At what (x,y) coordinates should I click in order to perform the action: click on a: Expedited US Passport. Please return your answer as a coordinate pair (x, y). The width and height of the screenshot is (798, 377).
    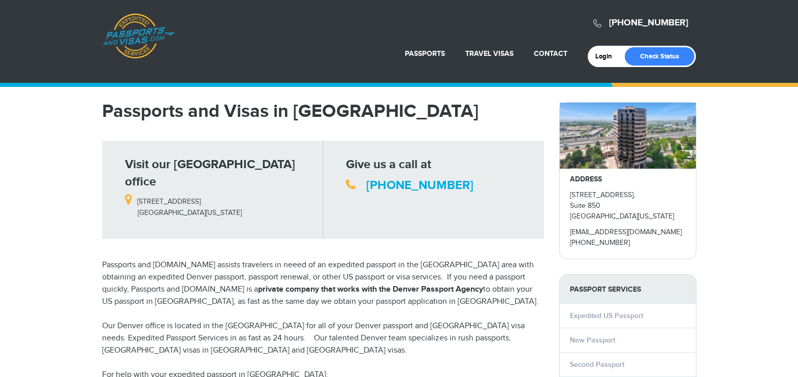
    Looking at the image, I should click on (607, 316).